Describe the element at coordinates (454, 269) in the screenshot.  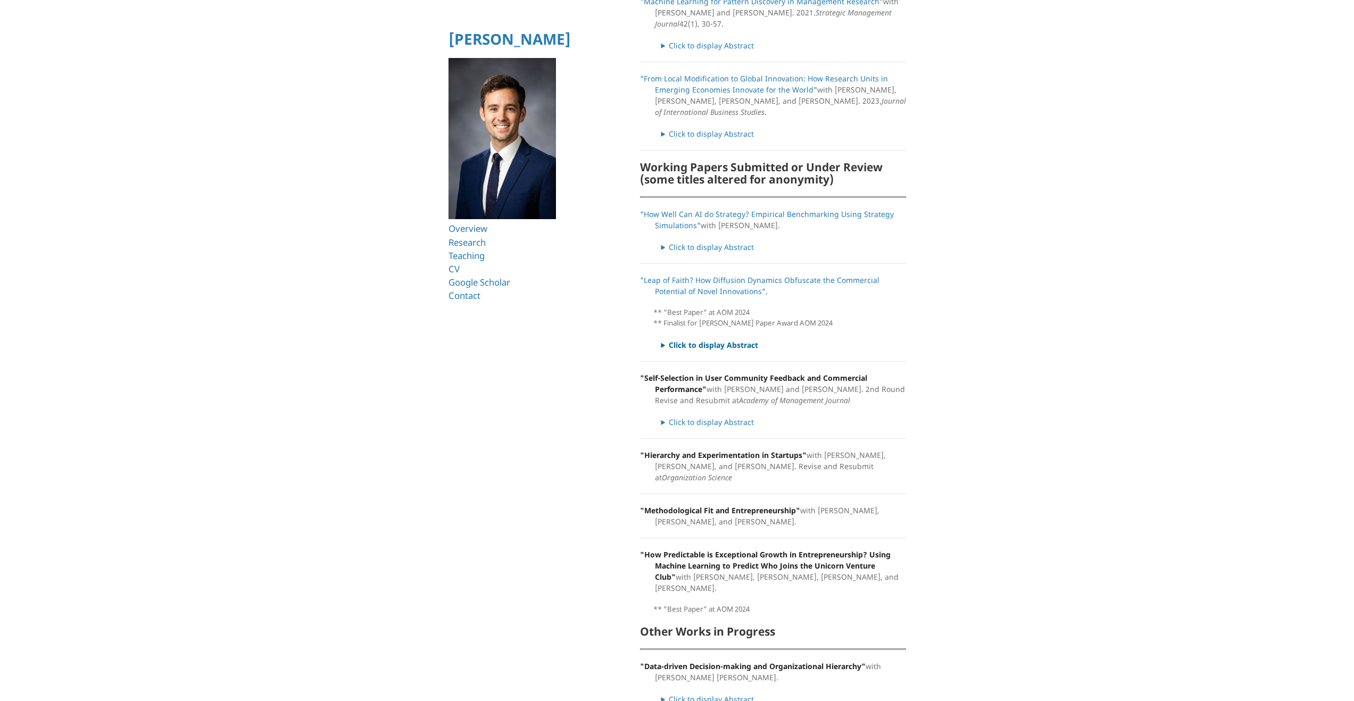
I see `a: CV` at that location.